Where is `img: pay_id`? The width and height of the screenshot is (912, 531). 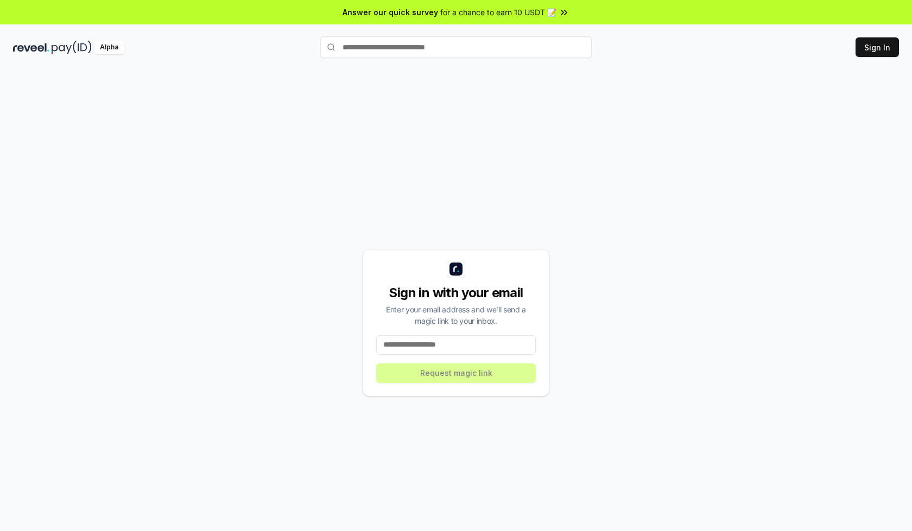
img: pay_id is located at coordinates (72, 47).